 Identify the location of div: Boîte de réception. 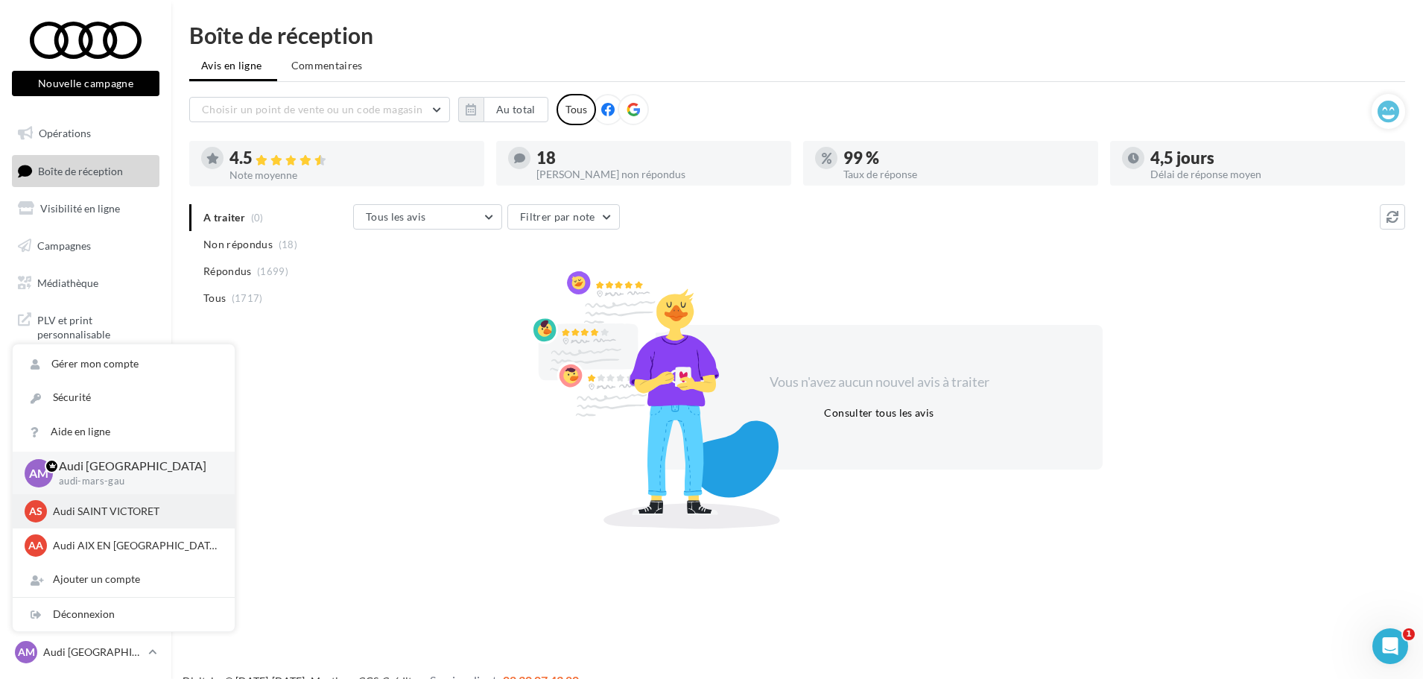
(797, 35).